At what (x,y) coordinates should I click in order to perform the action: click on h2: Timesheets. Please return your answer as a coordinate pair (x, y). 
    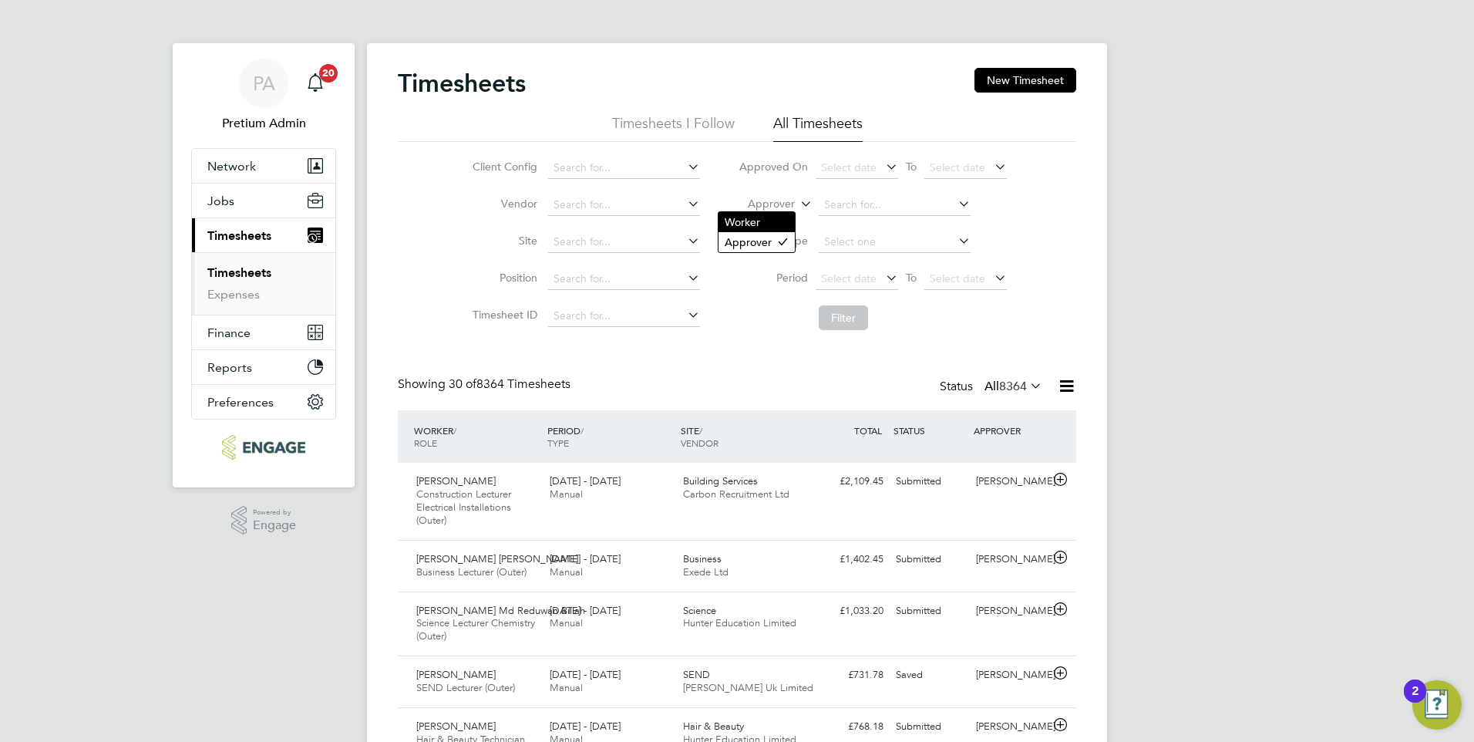
    Looking at the image, I should click on (462, 83).